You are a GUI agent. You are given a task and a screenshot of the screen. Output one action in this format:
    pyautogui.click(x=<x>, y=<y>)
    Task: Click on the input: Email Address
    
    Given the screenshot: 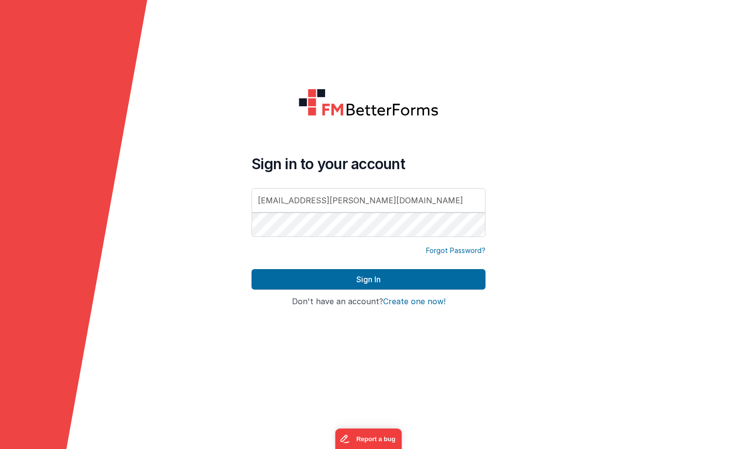 What is the action you would take?
    pyautogui.click(x=369, y=200)
    